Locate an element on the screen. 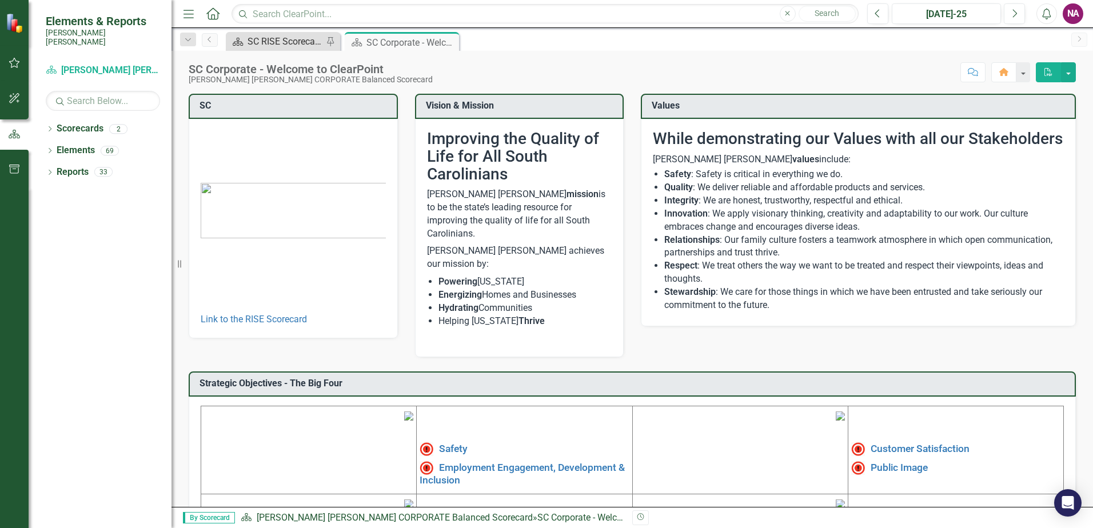 This screenshot has height=528, width=1093. li: : We deliver reliable and affordable products and services. is located at coordinates (864, 187).